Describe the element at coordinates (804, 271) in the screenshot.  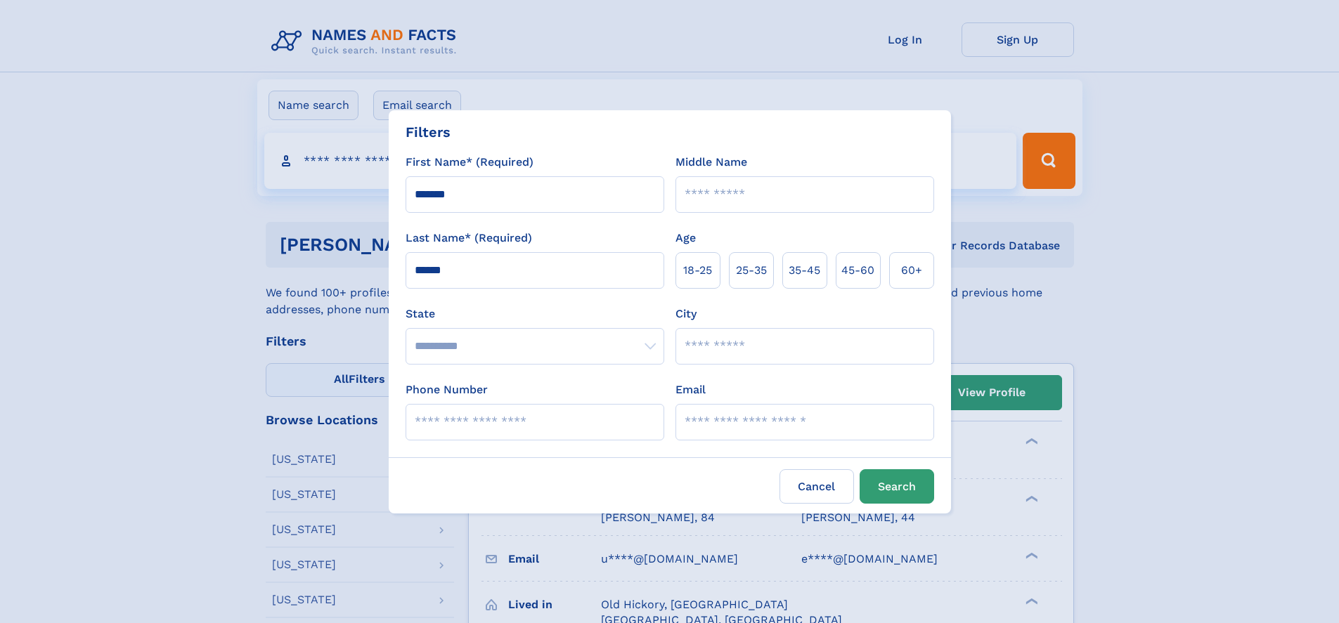
I see `span: 35‑45` at that location.